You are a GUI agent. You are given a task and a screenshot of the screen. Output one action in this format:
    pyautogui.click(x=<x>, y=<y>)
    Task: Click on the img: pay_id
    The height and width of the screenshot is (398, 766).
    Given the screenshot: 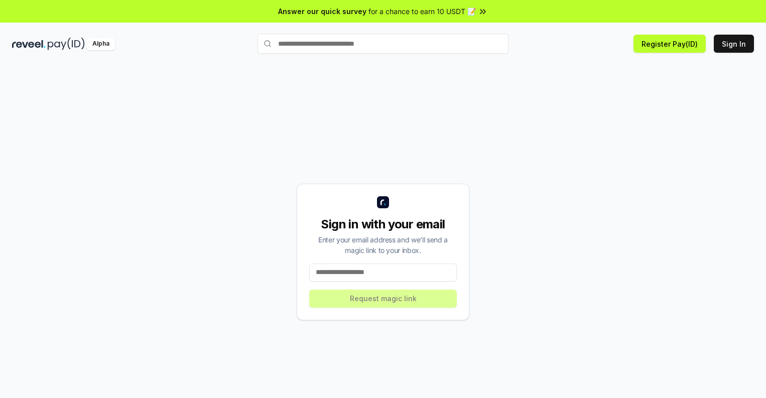 What is the action you would take?
    pyautogui.click(x=66, y=44)
    